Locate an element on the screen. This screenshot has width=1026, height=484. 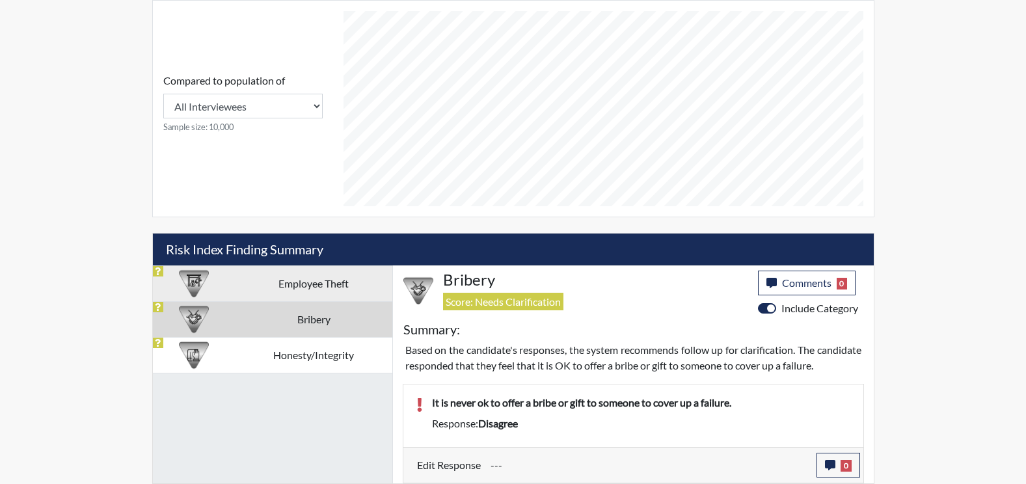
p: It is never ok to offer a bribe or gift to someone to cover up a failure. is located at coordinates (641, 403).